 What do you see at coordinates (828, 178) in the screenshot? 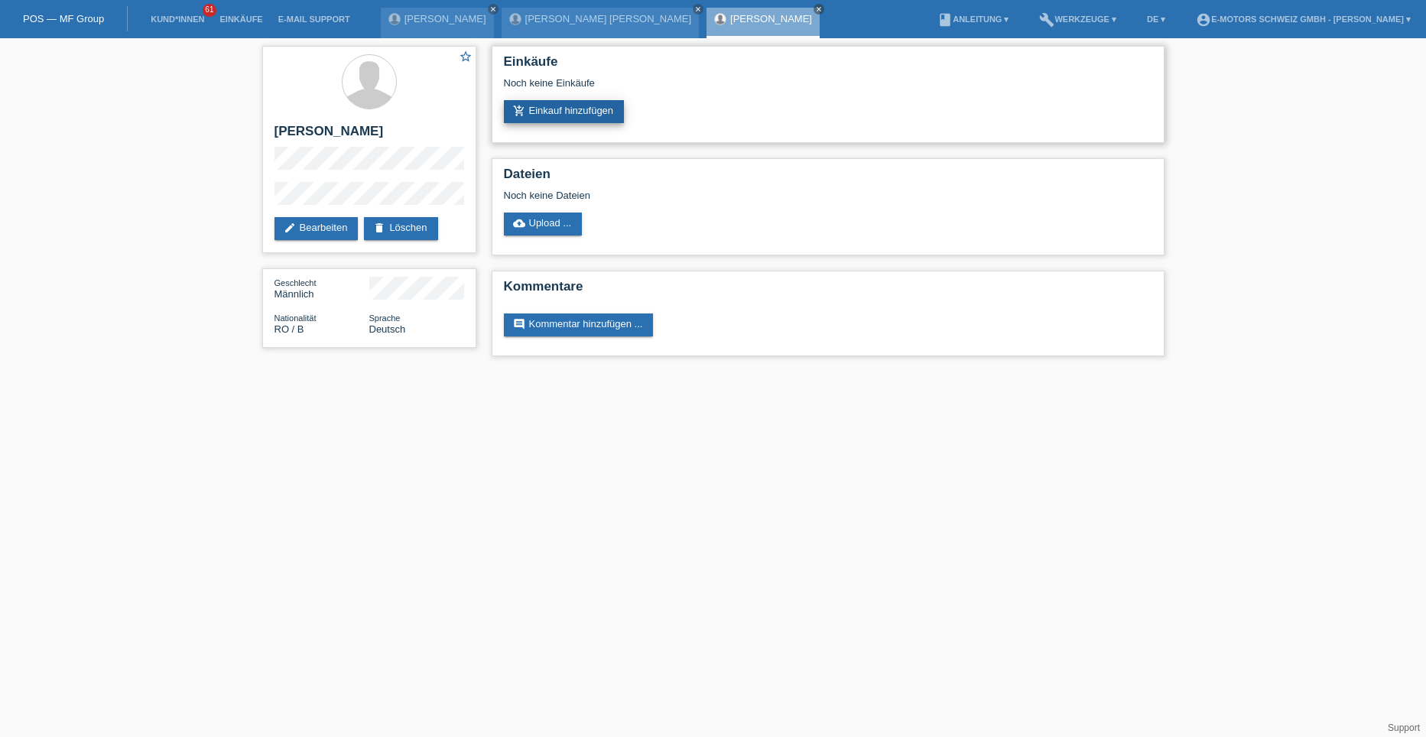
I see `h2: Dateien` at bounding box center [828, 178].